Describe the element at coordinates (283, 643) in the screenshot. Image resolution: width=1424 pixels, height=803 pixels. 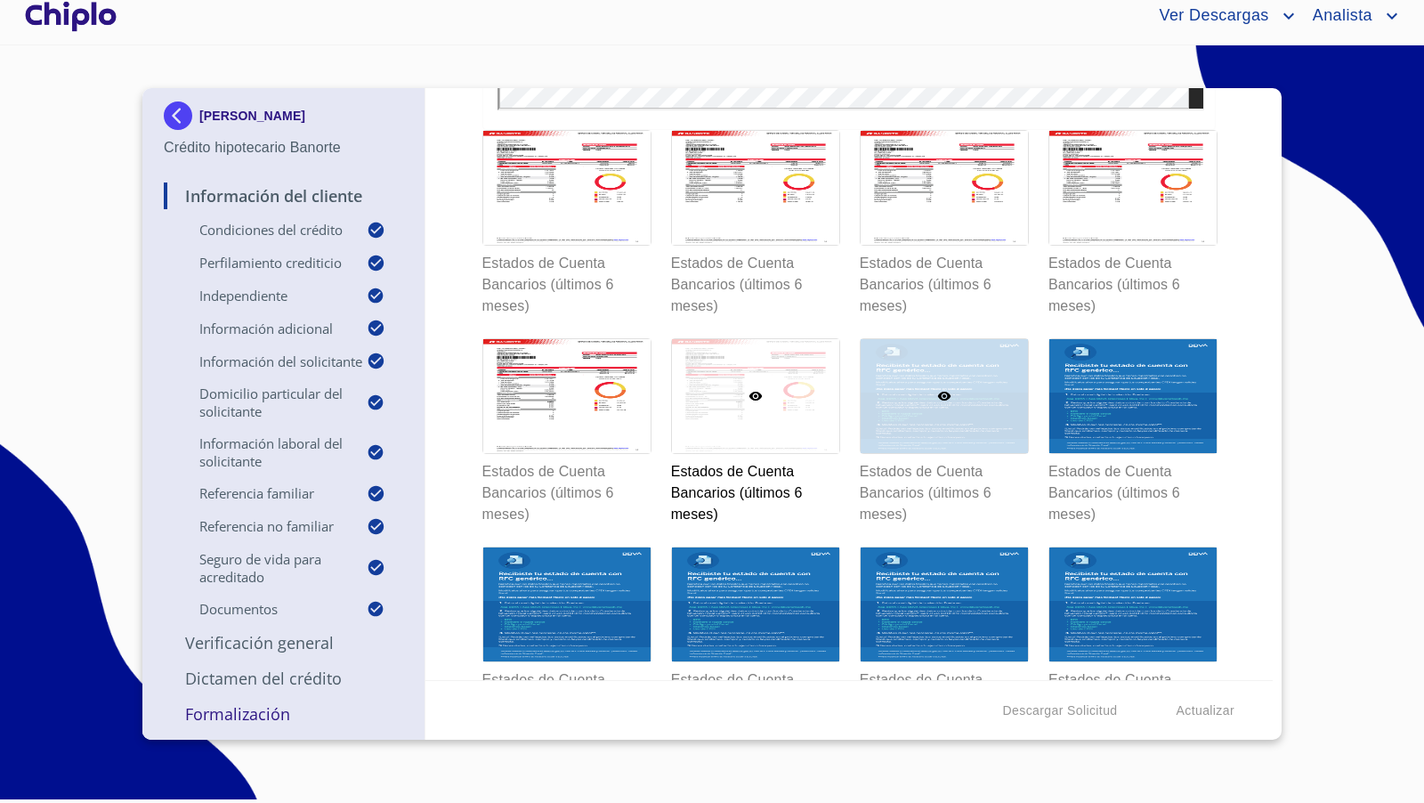
I see `p: Verificación General` at that location.